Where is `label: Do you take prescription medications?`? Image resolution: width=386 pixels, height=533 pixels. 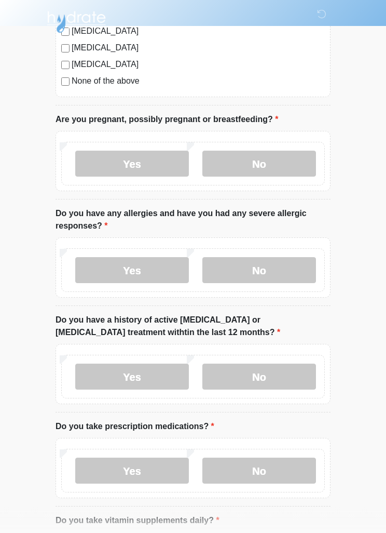 label: Do you take prescription medications? is located at coordinates (135, 427).